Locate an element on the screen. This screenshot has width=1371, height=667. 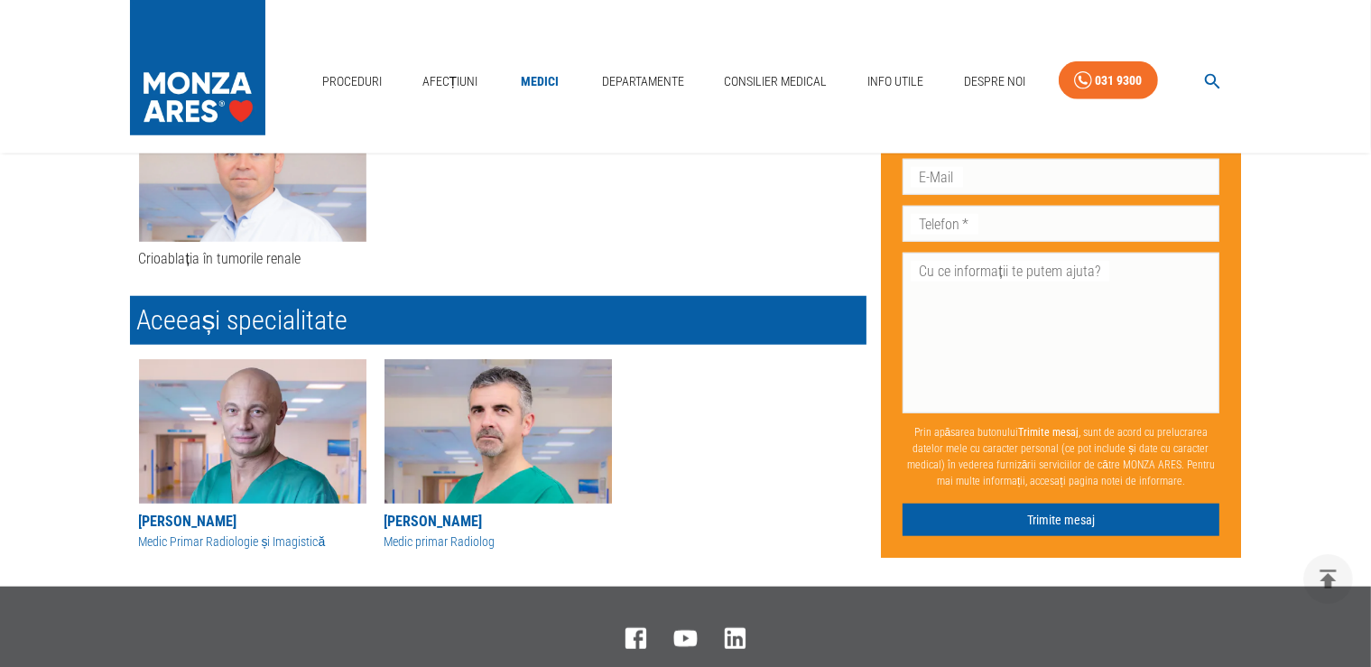
img: Crioablația în tumorile renale is located at coordinates (253, 170).